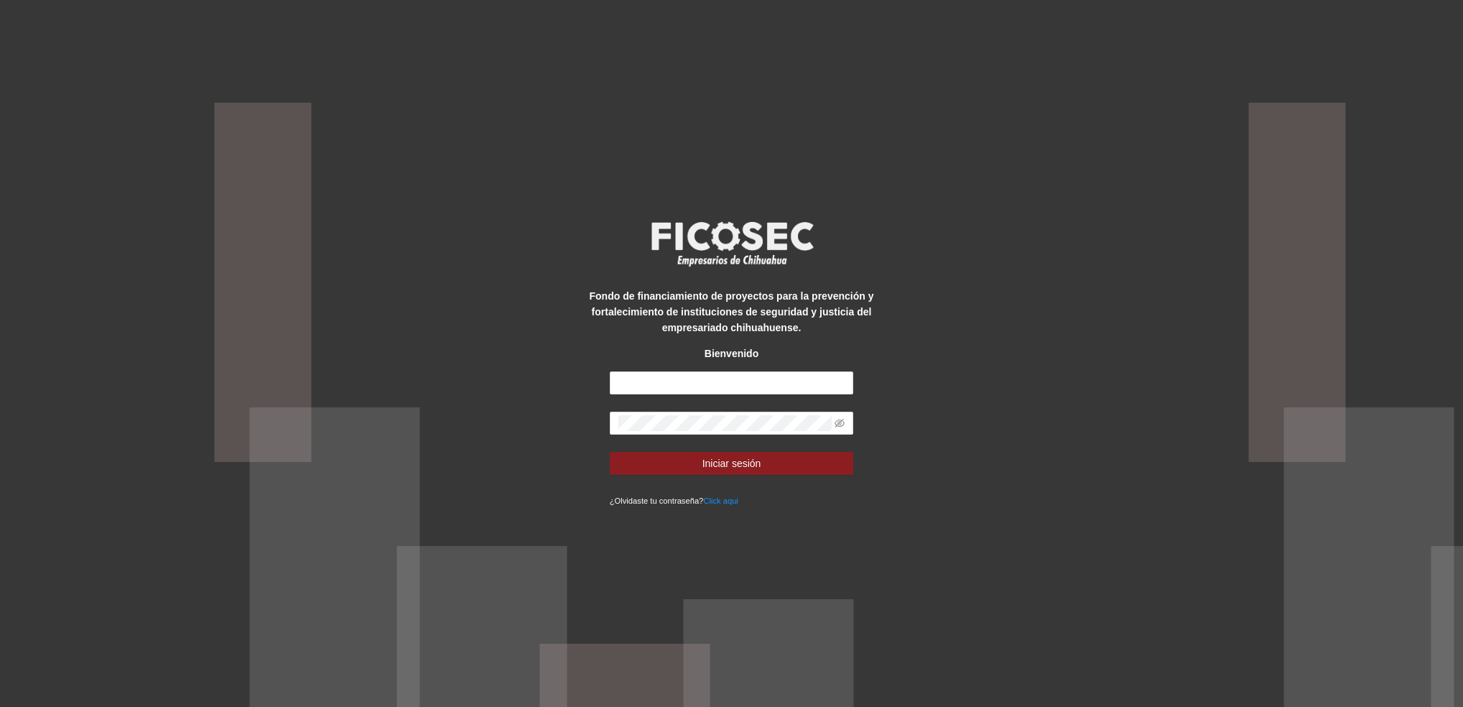 Image resolution: width=1463 pixels, height=707 pixels. Describe the element at coordinates (731, 353) in the screenshot. I see `strong: Bienvenido` at that location.